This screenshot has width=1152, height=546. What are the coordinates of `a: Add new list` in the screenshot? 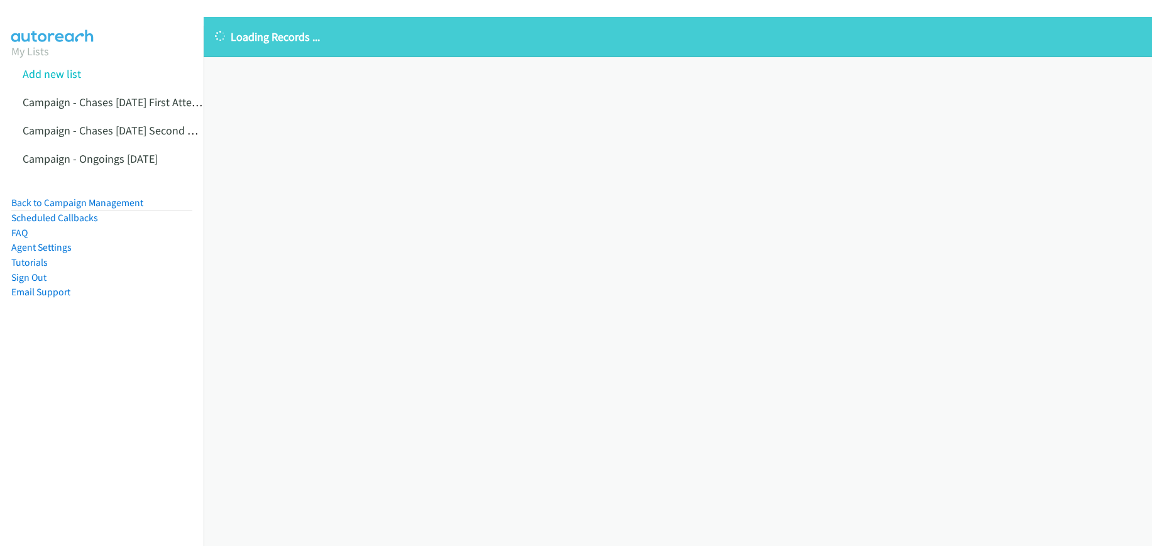 It's located at (52, 74).